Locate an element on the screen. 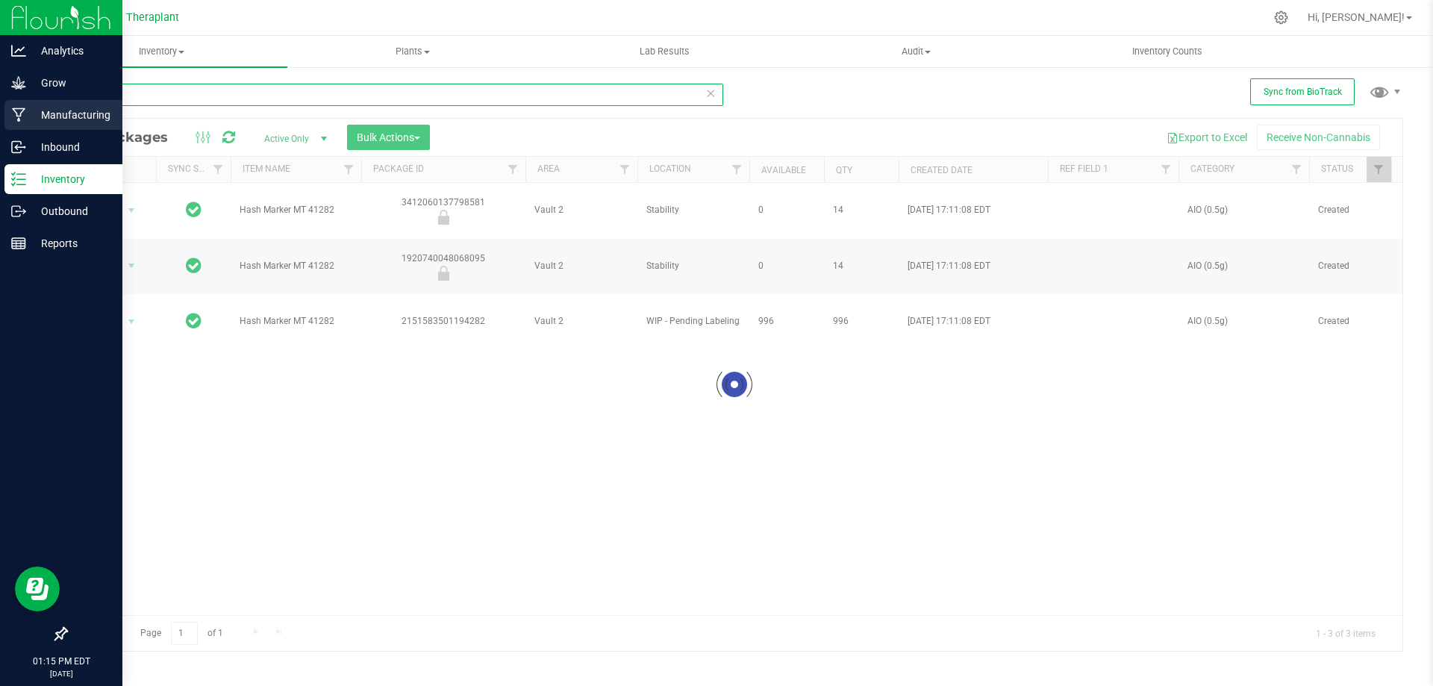 Image resolution: width=1433 pixels, height=686 pixels. div: Manage settings is located at coordinates (1281, 17).